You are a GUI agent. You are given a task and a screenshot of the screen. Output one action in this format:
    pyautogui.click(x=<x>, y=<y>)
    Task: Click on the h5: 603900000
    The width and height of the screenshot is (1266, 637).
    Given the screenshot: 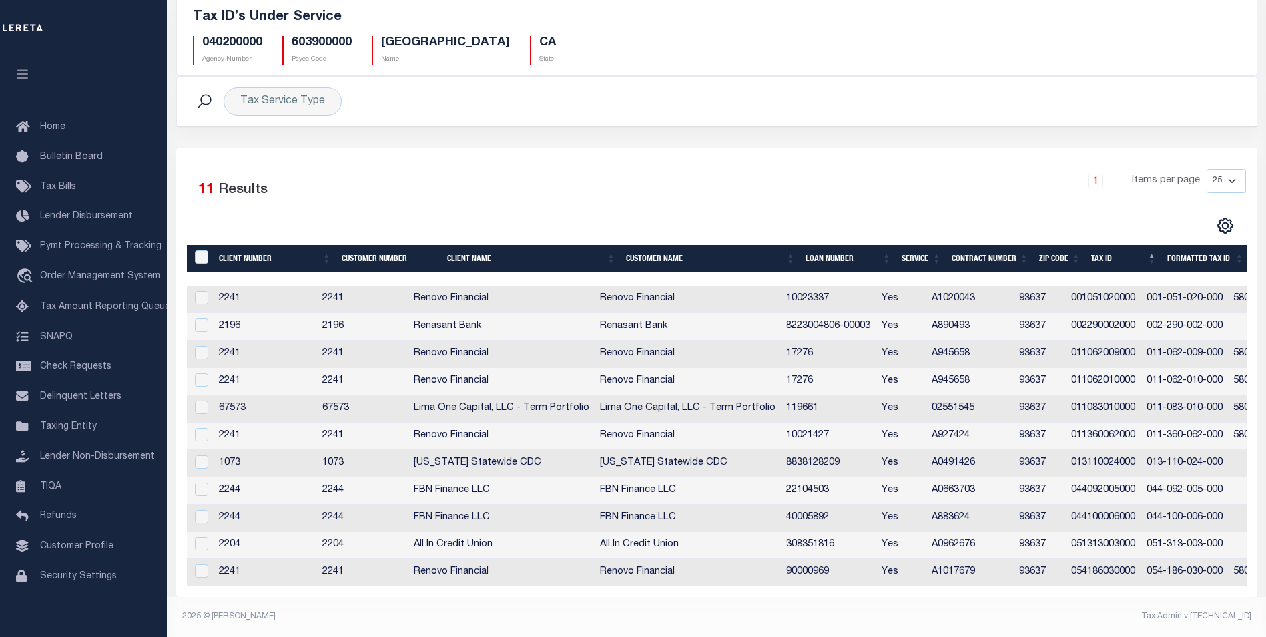 What is the action you would take?
    pyautogui.click(x=322, y=43)
    